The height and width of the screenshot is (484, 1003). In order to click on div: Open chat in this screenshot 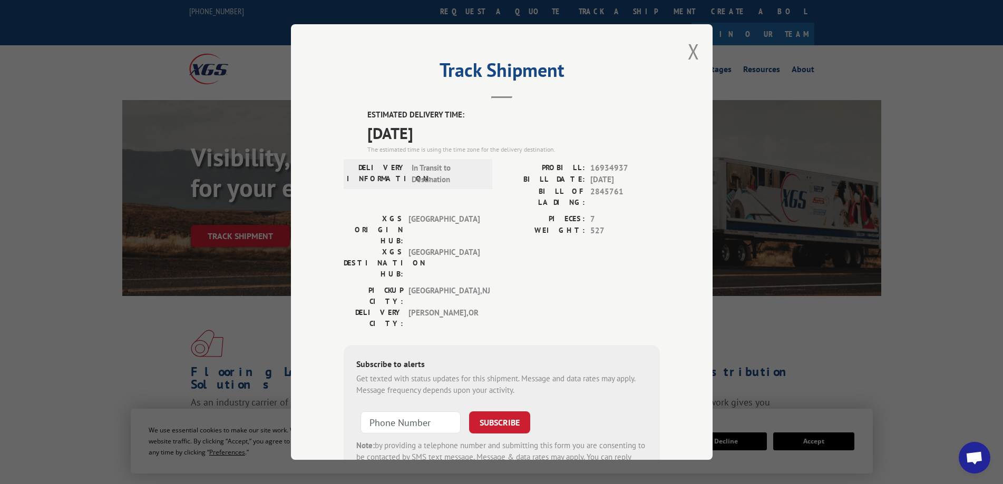, I will do `click(975, 458)`.